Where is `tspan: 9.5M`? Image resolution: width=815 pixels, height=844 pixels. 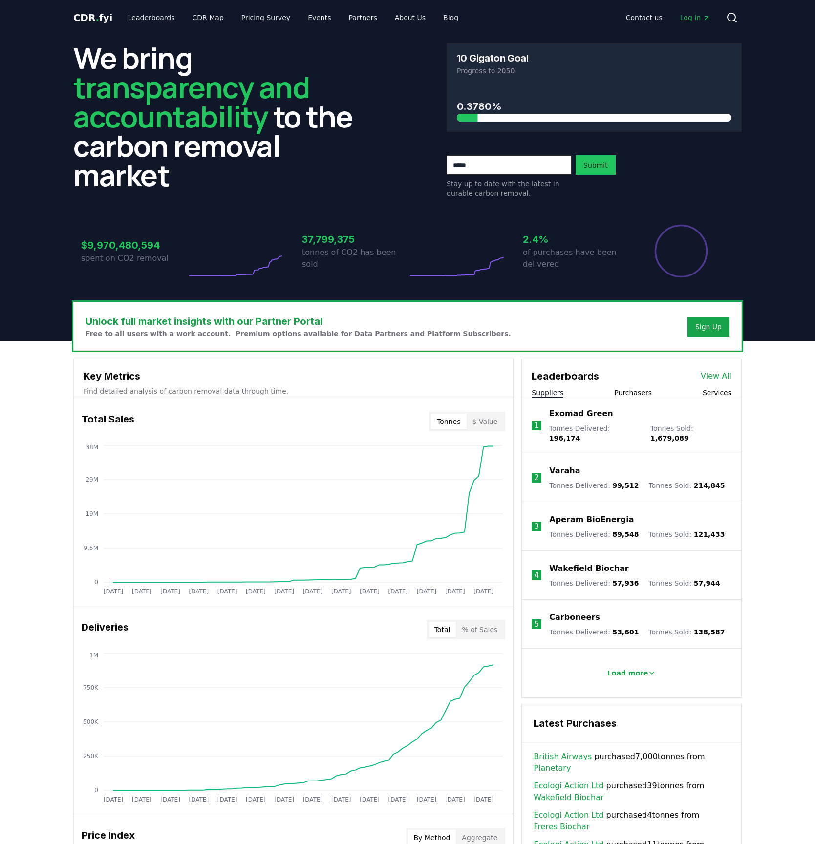
tspan: 9.5M is located at coordinates (91, 548).